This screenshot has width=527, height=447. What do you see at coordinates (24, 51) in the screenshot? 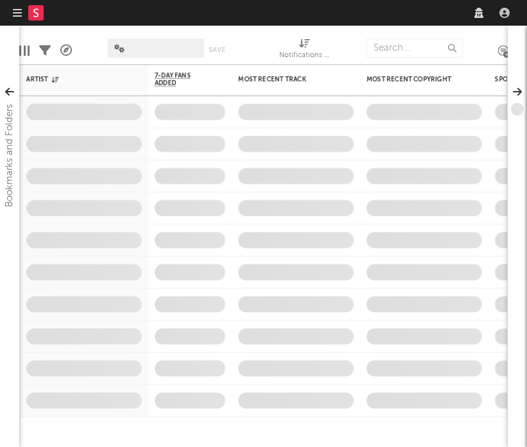
I see `div: Edit Columns` at bounding box center [24, 51].